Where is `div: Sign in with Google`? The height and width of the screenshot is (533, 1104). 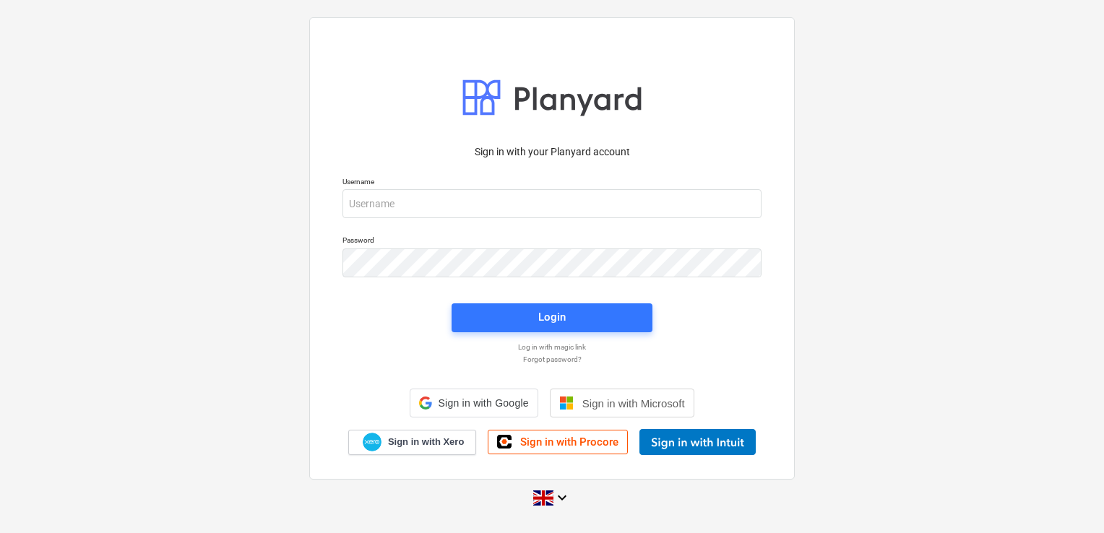 div: Sign in with Google is located at coordinates (473, 403).